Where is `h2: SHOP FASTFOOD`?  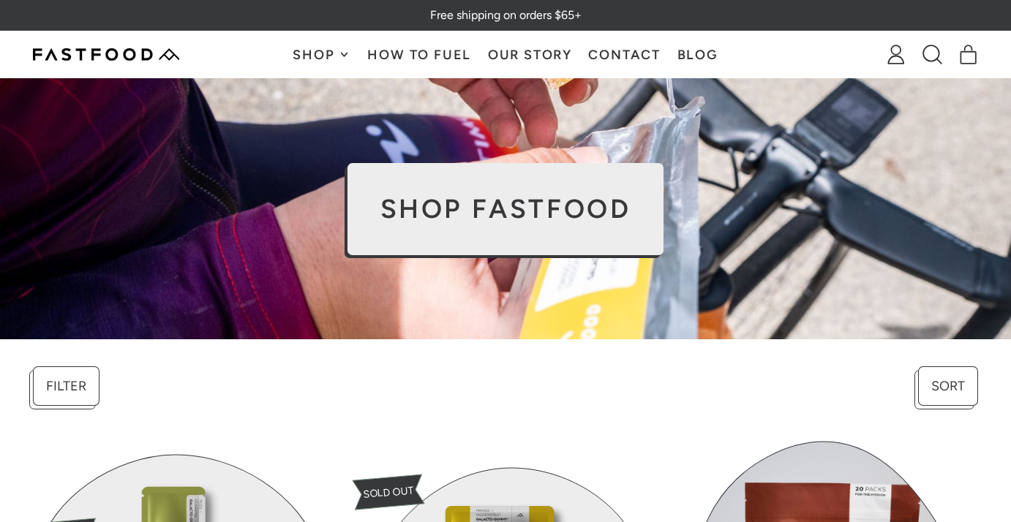 h2: SHOP FASTFOOD is located at coordinates (505, 209).